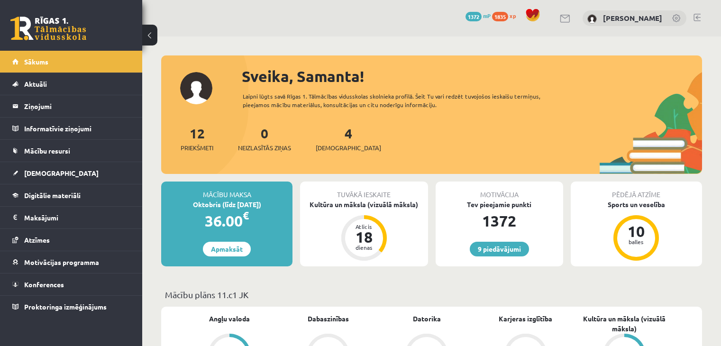  Describe the element at coordinates (499, 204) in the screenshot. I see `div: Tev pieejamie punkti` at that location.